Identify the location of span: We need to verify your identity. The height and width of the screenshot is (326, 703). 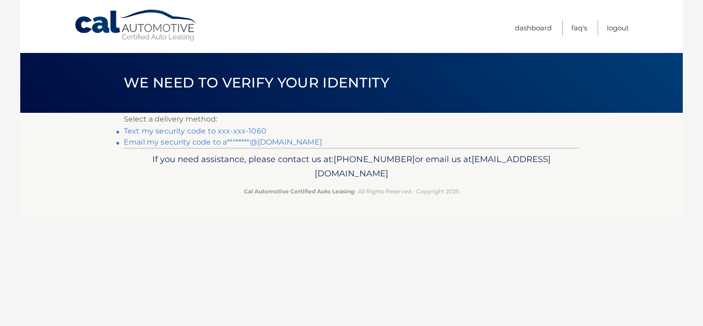
(256, 82).